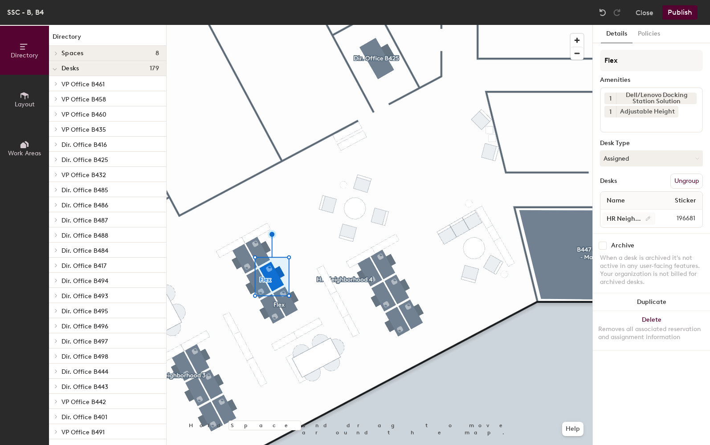 This screenshot has height=445, width=710. What do you see at coordinates (647, 112) in the screenshot?
I see `div: Adjustable Height` at bounding box center [647, 112].